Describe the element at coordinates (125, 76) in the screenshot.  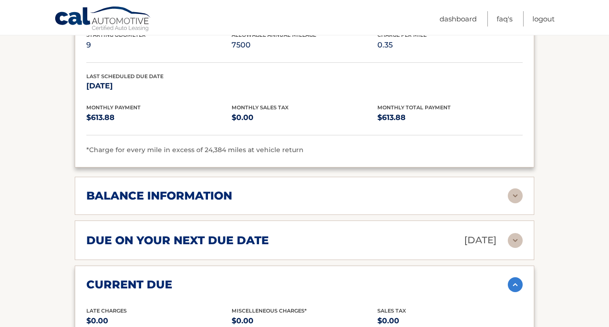
I see `span: Last Scheduled Due Date` at that location.